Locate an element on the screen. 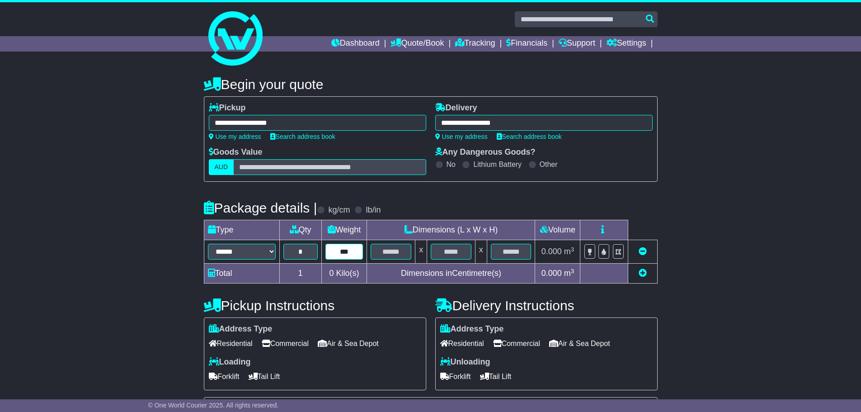  label: Loading is located at coordinates (229, 362).